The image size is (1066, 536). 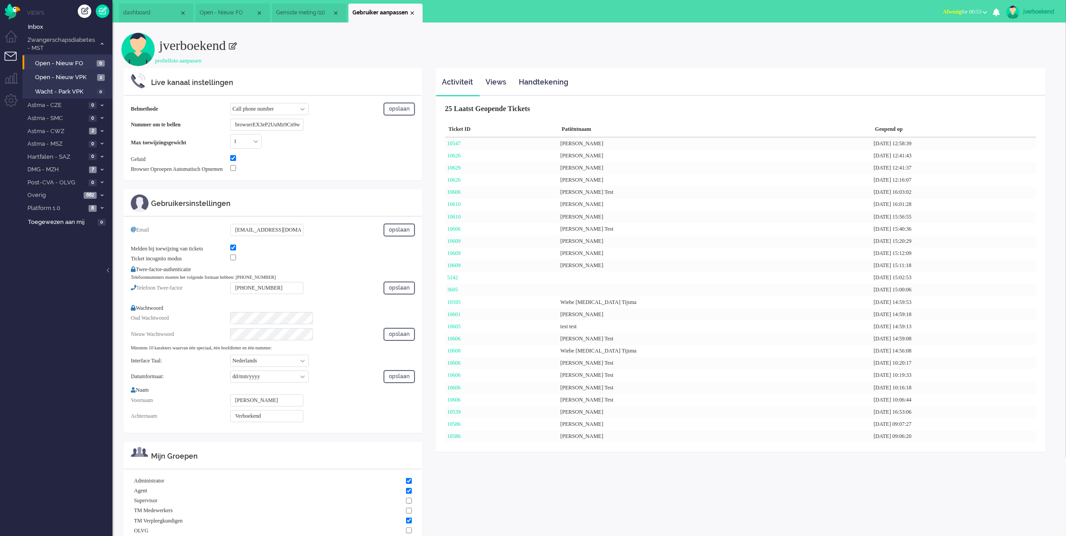 What do you see at coordinates (93, 208) in the screenshot?
I see `span: 8` at bounding box center [93, 208].